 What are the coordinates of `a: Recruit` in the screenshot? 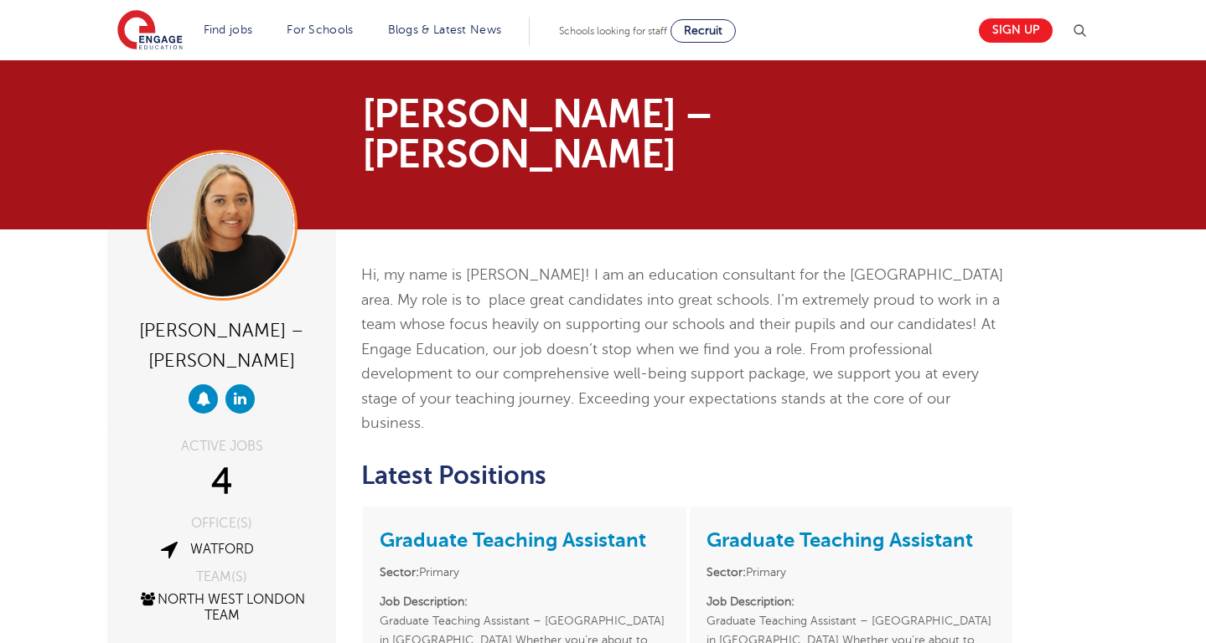 It's located at (703, 31).